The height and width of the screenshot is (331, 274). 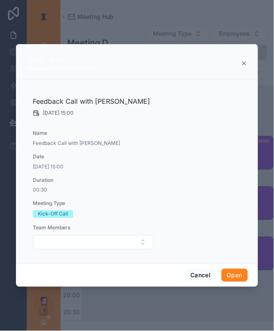 What do you see at coordinates (53, 214) in the screenshot?
I see `div: Kick-Off Call` at bounding box center [53, 214].